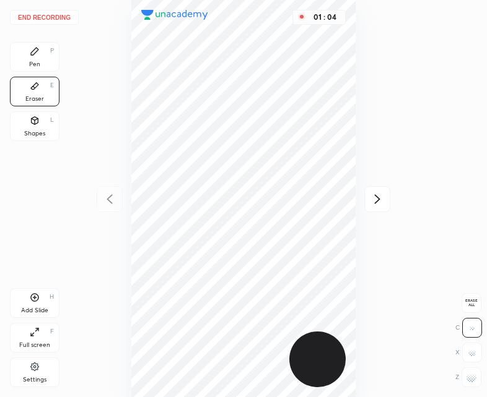 This screenshot has width=487, height=397. What do you see at coordinates (35, 380) in the screenshot?
I see `div: Settings` at bounding box center [35, 380].